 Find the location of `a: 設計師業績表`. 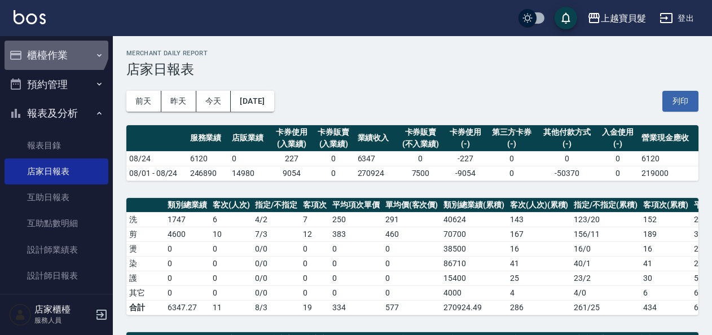

a: 設計師業績表 is located at coordinates (56, 250).